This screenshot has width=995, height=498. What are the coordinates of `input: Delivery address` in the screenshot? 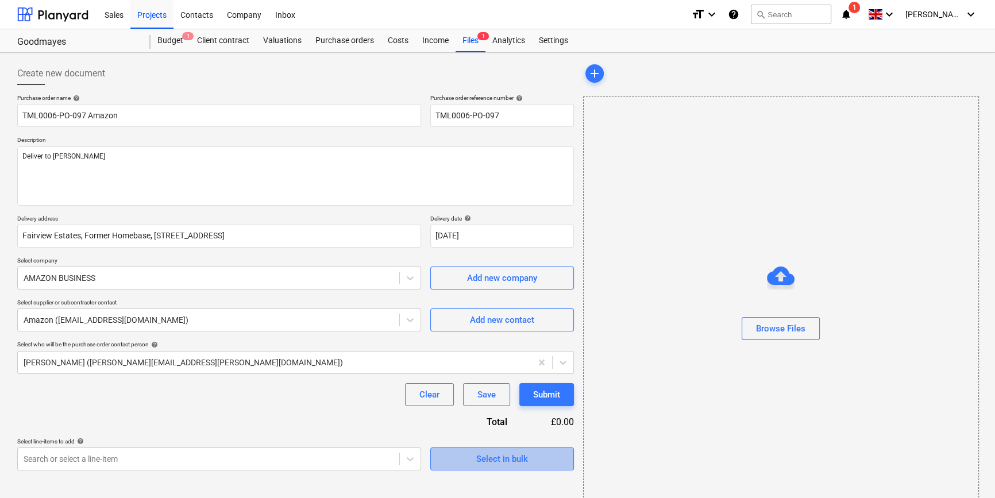 It's located at (219, 236).